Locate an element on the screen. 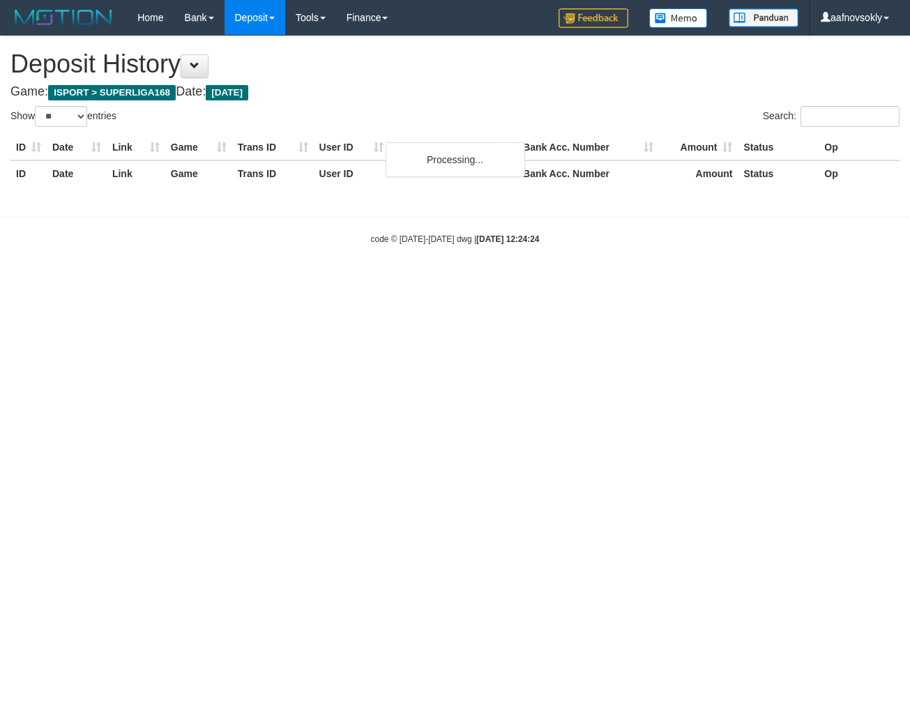 This screenshot has width=910, height=705. div: Processing... is located at coordinates (455, 160).